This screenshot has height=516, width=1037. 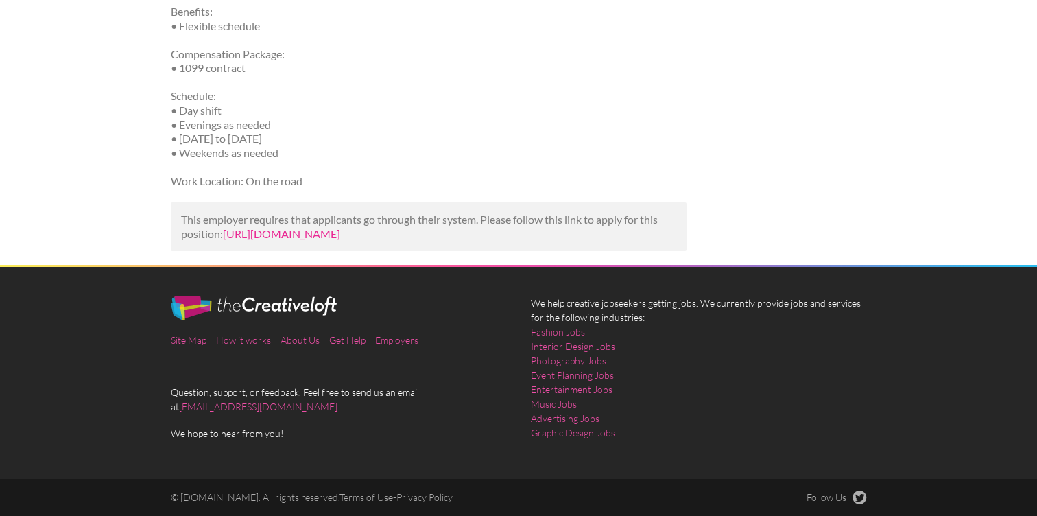 What do you see at coordinates (573, 432) in the screenshot?
I see `a: Graphic Design Jobs` at bounding box center [573, 432].